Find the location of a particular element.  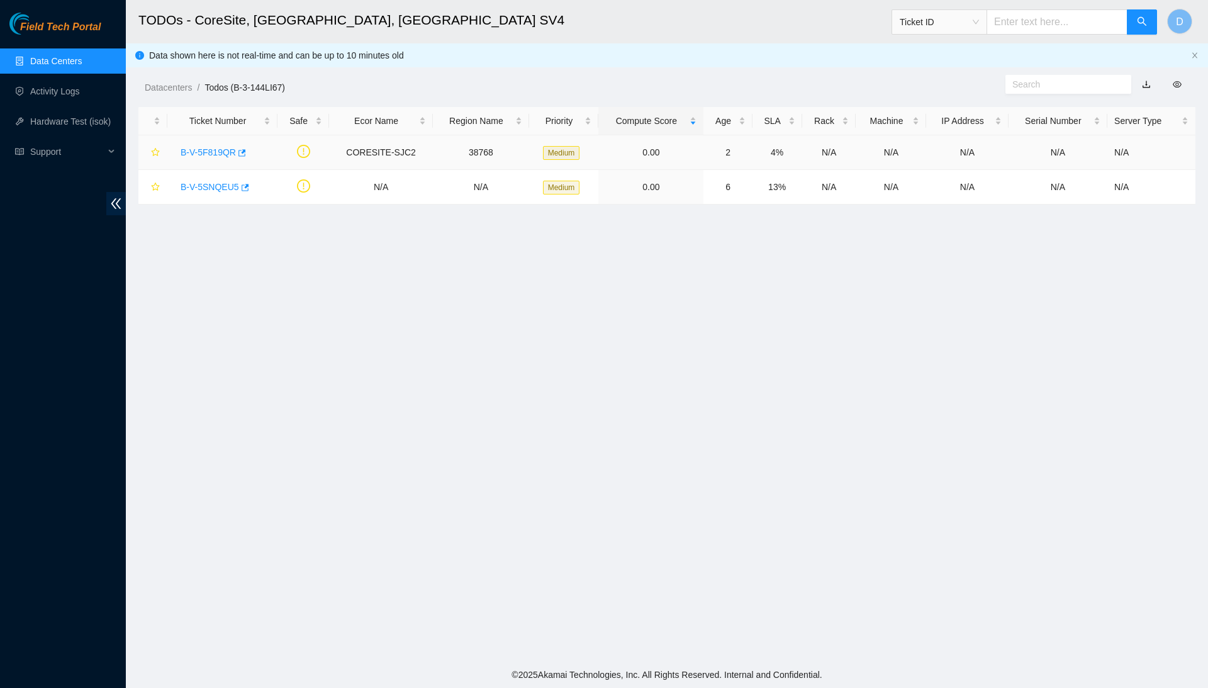

span: close is located at coordinates (1195, 55).